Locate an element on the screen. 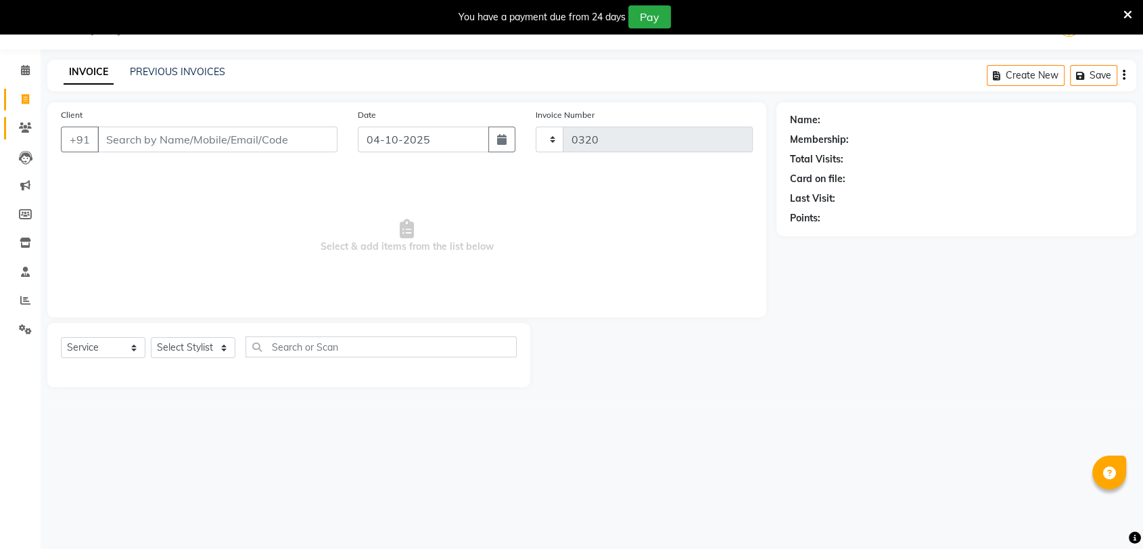 The width and height of the screenshot is (1143, 549). input: Search or Scan is located at coordinates (381, 346).